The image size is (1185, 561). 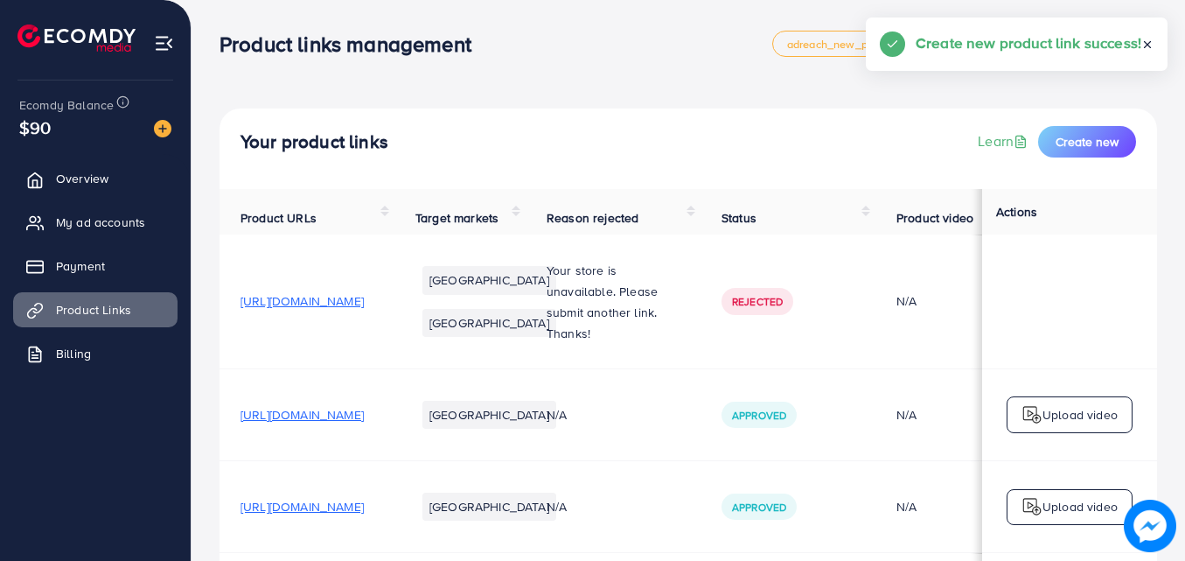 I want to click on span: Product URLs, so click(x=278, y=218).